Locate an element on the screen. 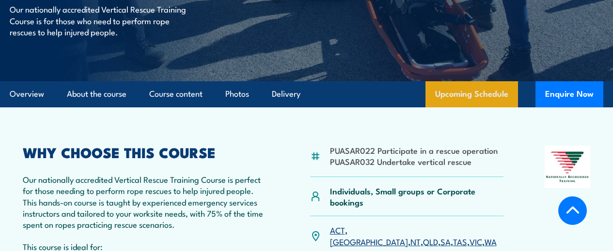 This screenshot has width=613, height=251. a: QLD is located at coordinates (430, 242).